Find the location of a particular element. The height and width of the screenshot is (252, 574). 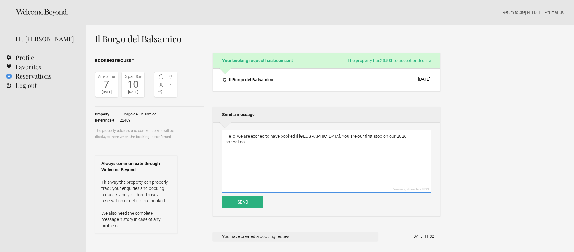

h2: Booking request is located at coordinates (150, 61).